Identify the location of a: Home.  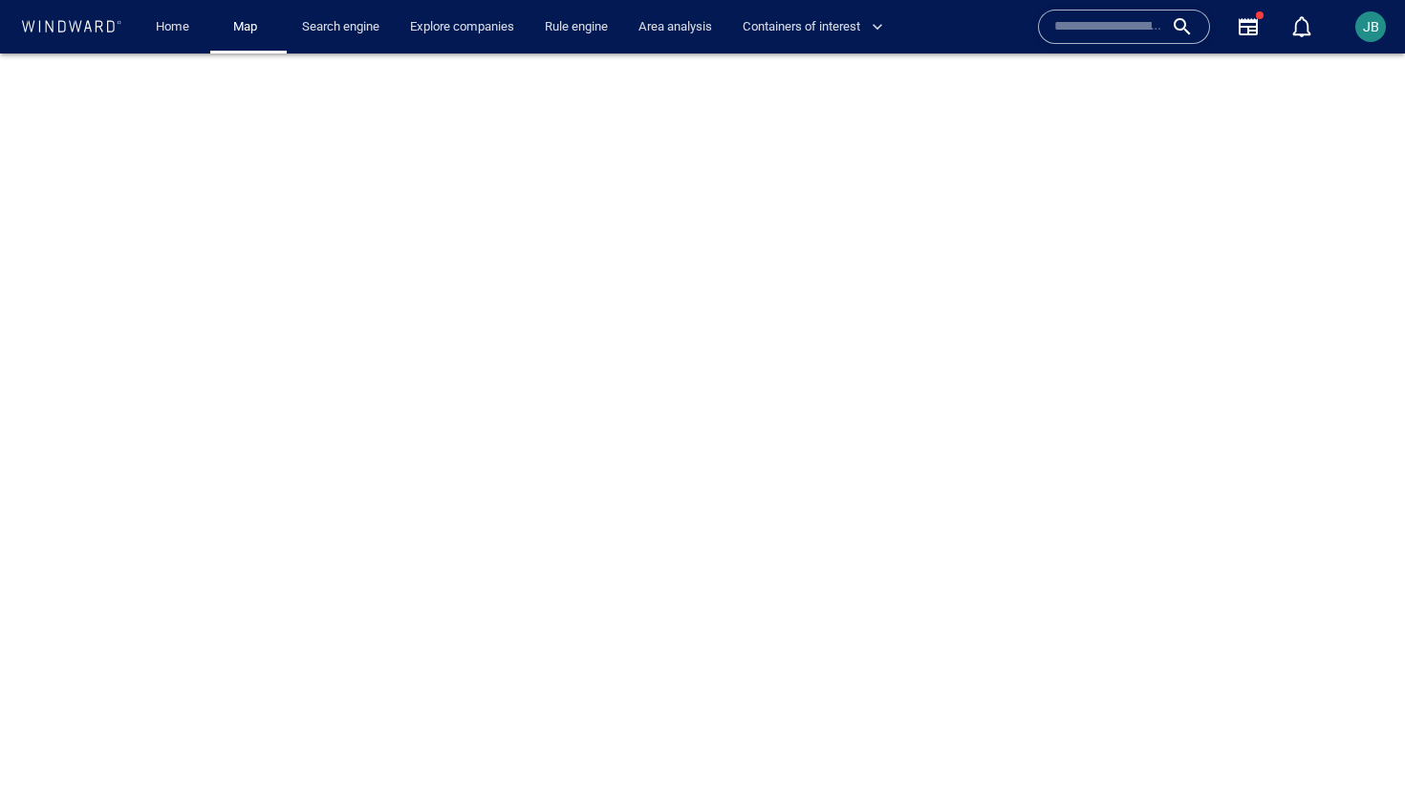
(172, 27).